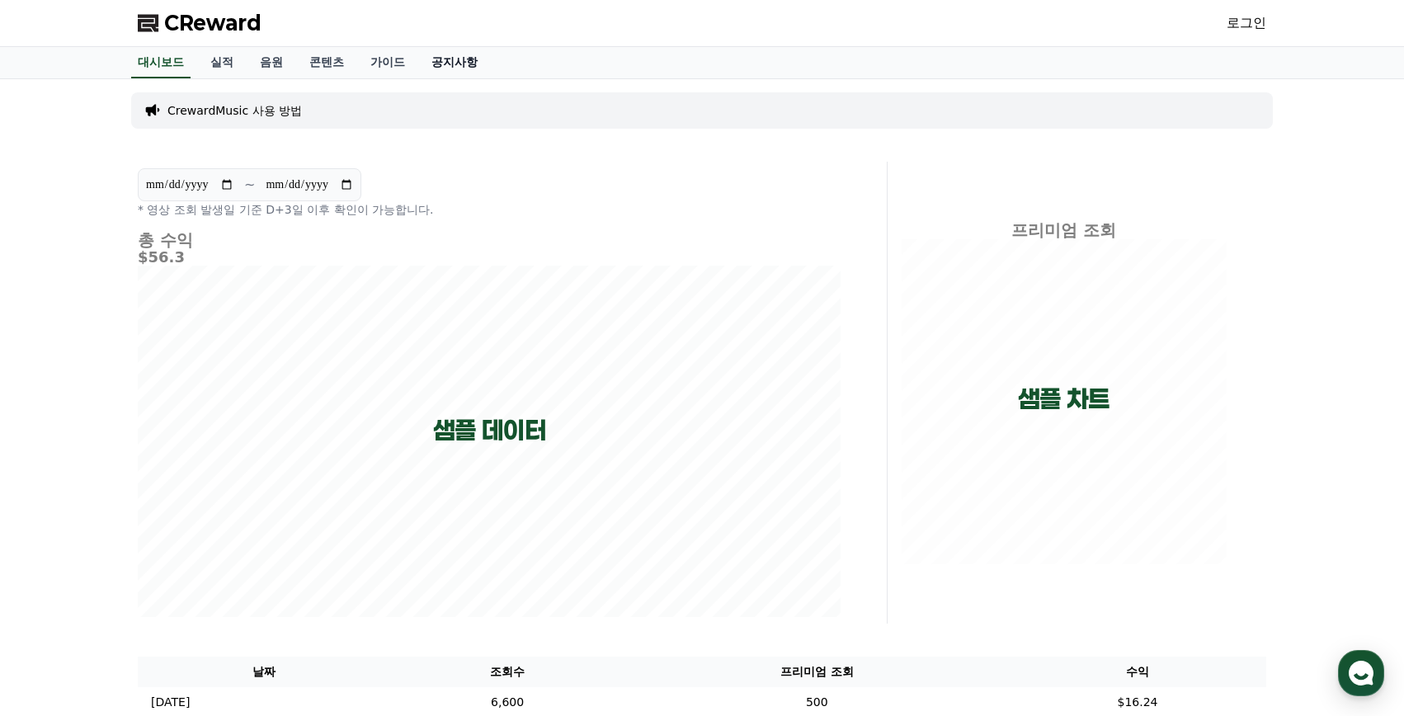 The width and height of the screenshot is (1404, 716). What do you see at coordinates (489, 257) in the screenshot?
I see `h5: $56.3` at bounding box center [489, 257].